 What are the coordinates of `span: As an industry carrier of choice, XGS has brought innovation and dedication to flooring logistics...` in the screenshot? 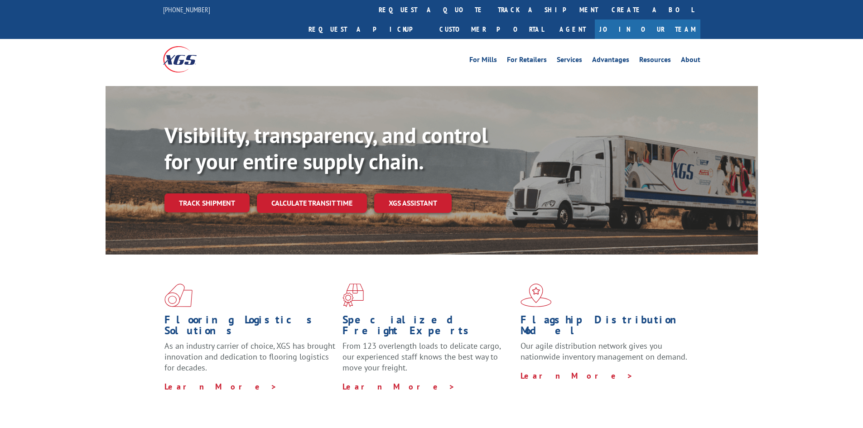 It's located at (250, 356).